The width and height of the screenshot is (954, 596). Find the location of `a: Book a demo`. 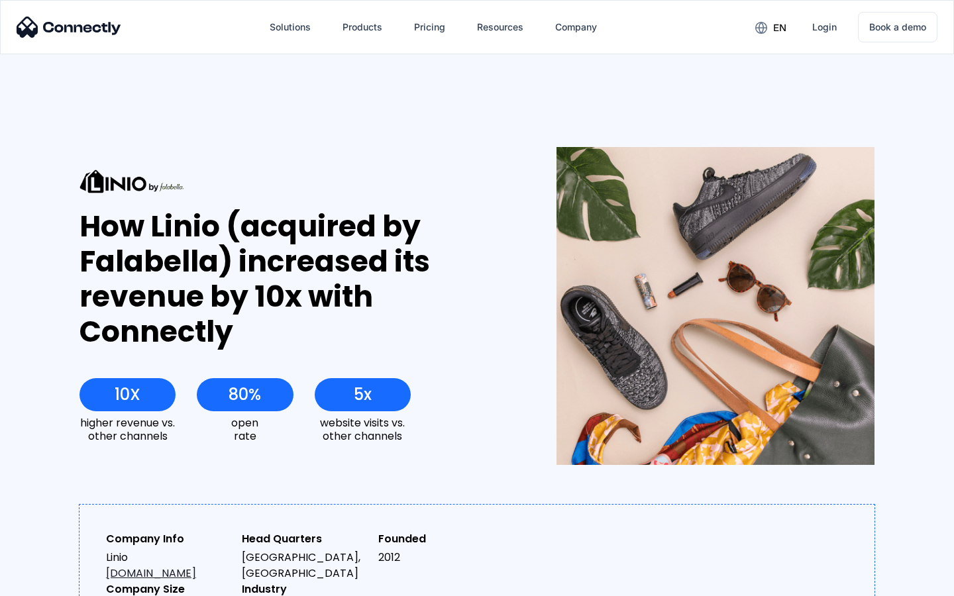

a: Book a demo is located at coordinates (897, 27).